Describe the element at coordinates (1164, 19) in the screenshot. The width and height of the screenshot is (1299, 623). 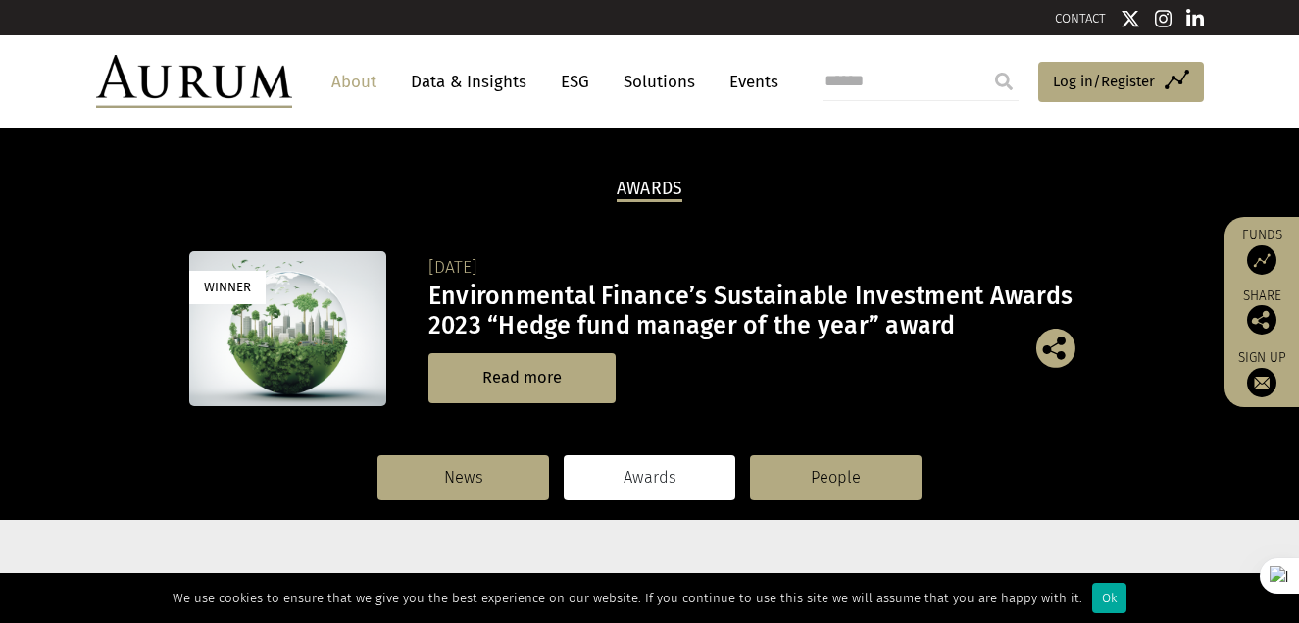
I see `img: Instagram icon` at that location.